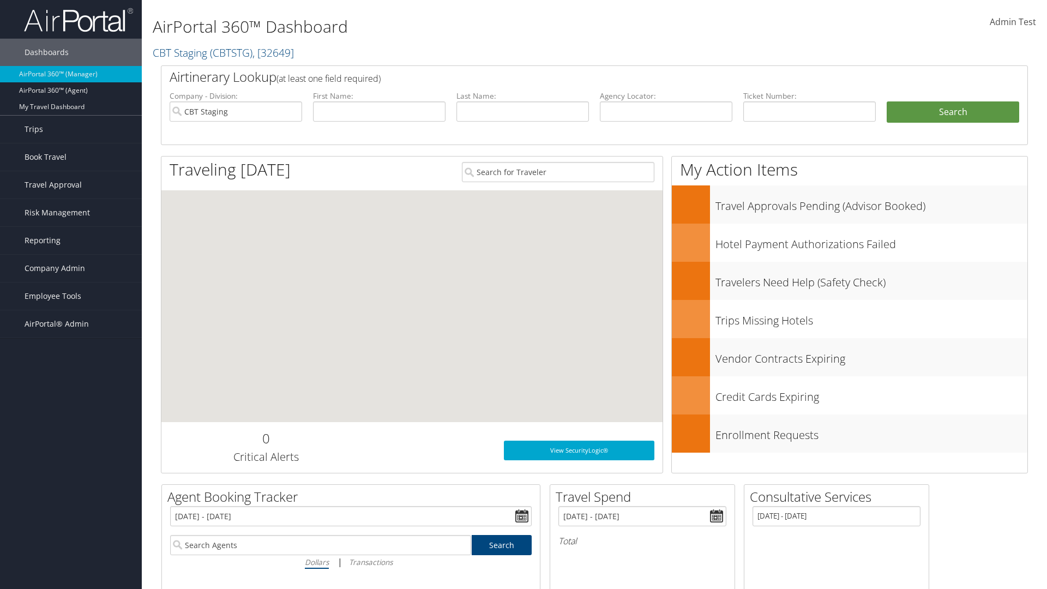  I want to click on h1: AirPortal 360™ Dashboard, so click(447, 27).